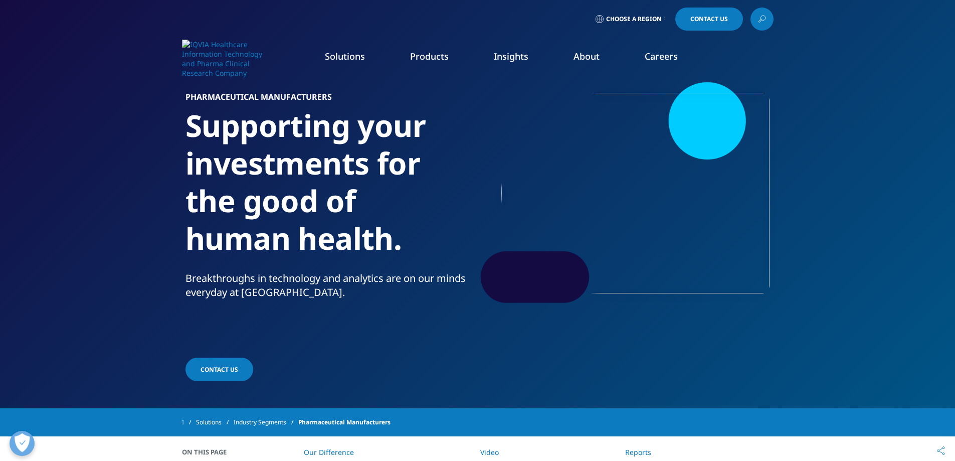 The image size is (955, 461). What do you see at coordinates (489, 451) in the screenshot?
I see `a: Video` at bounding box center [489, 451].